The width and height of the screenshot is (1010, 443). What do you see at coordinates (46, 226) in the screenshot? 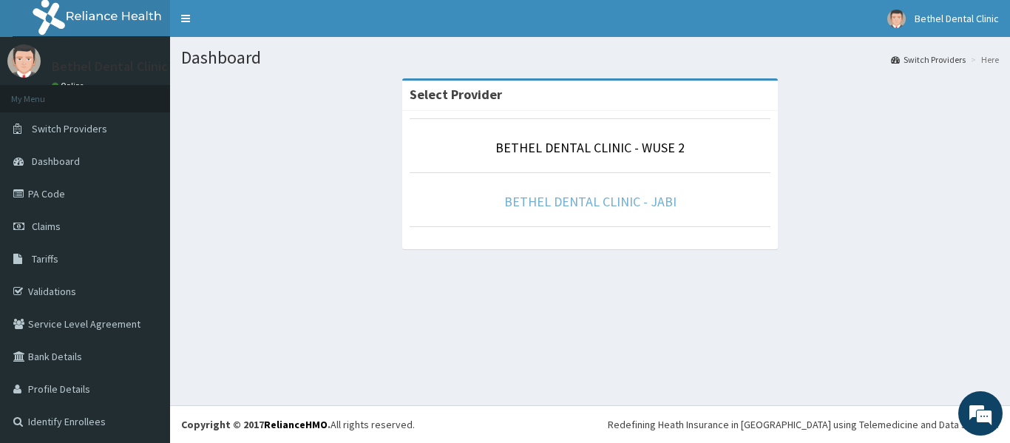
I see `span: Claims` at bounding box center [46, 226].